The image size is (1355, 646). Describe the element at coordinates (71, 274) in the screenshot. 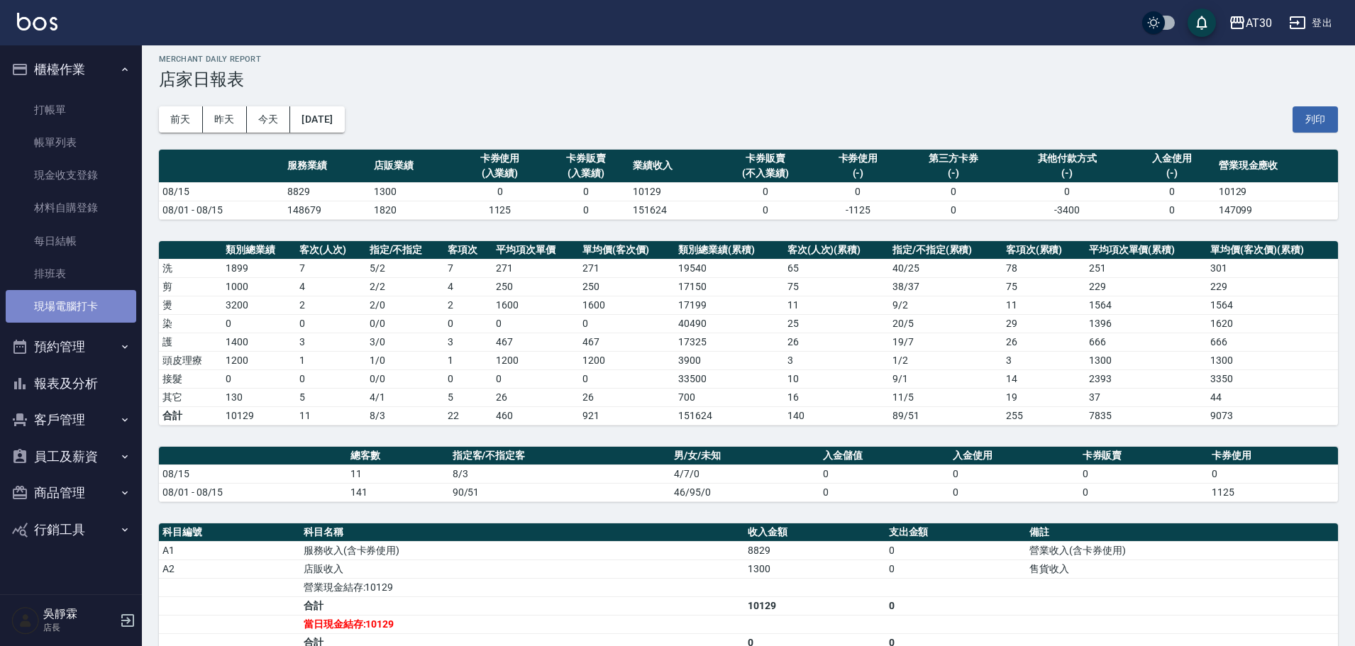

I see `a: 排班表` at that location.